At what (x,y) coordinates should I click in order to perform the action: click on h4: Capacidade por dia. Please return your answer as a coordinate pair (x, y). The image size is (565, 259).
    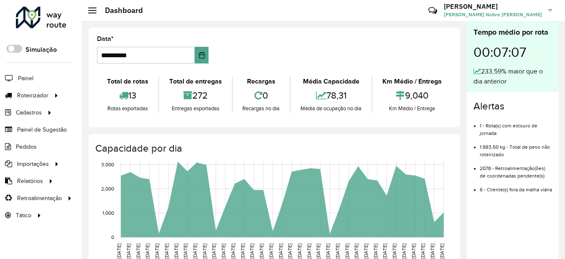
    Looking at the image, I should click on (273, 148).